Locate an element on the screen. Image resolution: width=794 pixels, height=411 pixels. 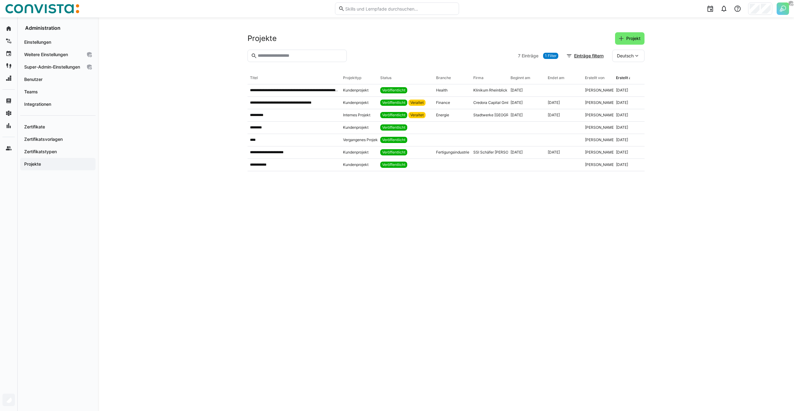
button: Einträge filtern is located at coordinates (585, 56).